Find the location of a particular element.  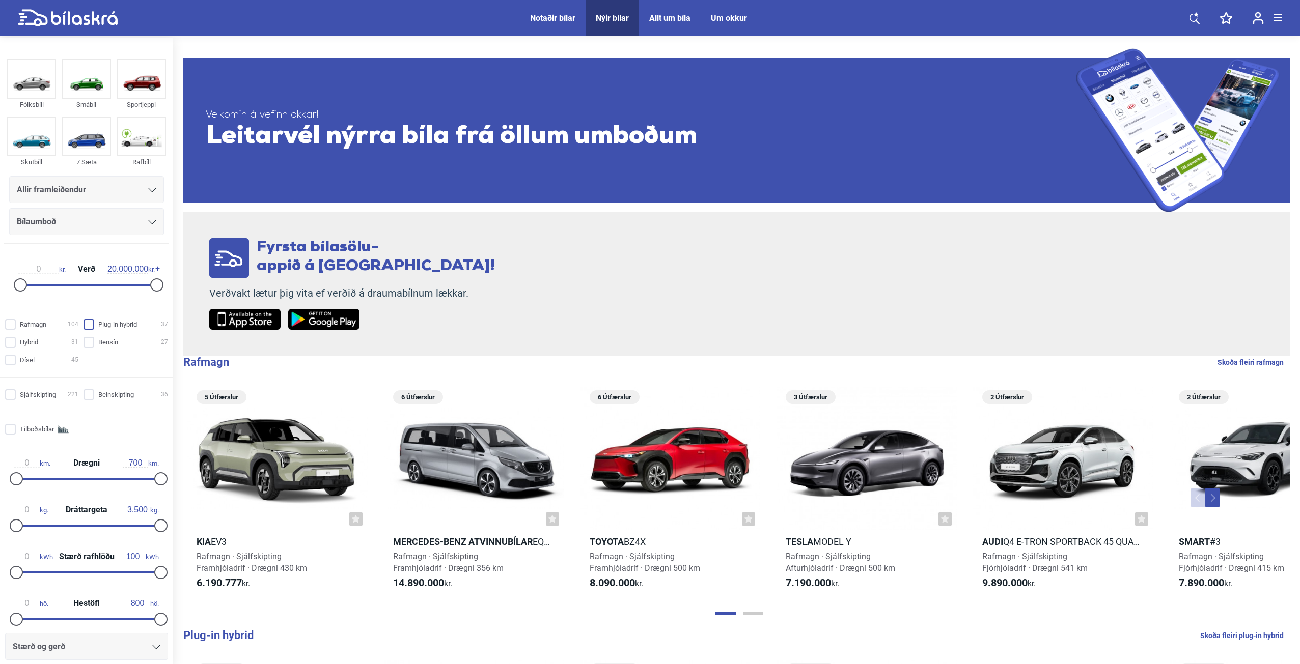

div: Skutbíll is located at coordinates (32, 162).